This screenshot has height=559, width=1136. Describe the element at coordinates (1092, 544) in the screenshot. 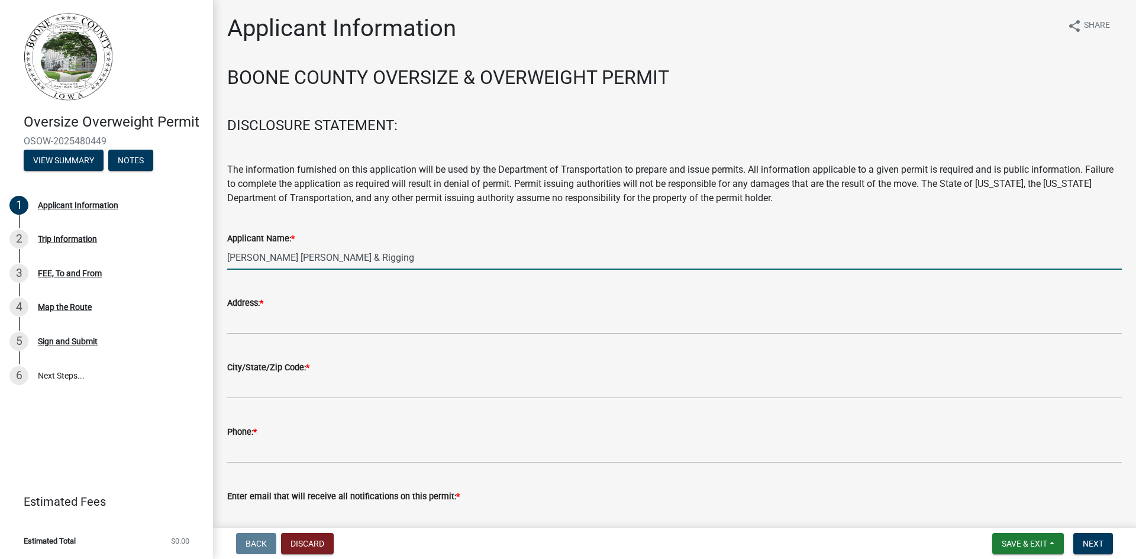

I see `button: Next` at that location.